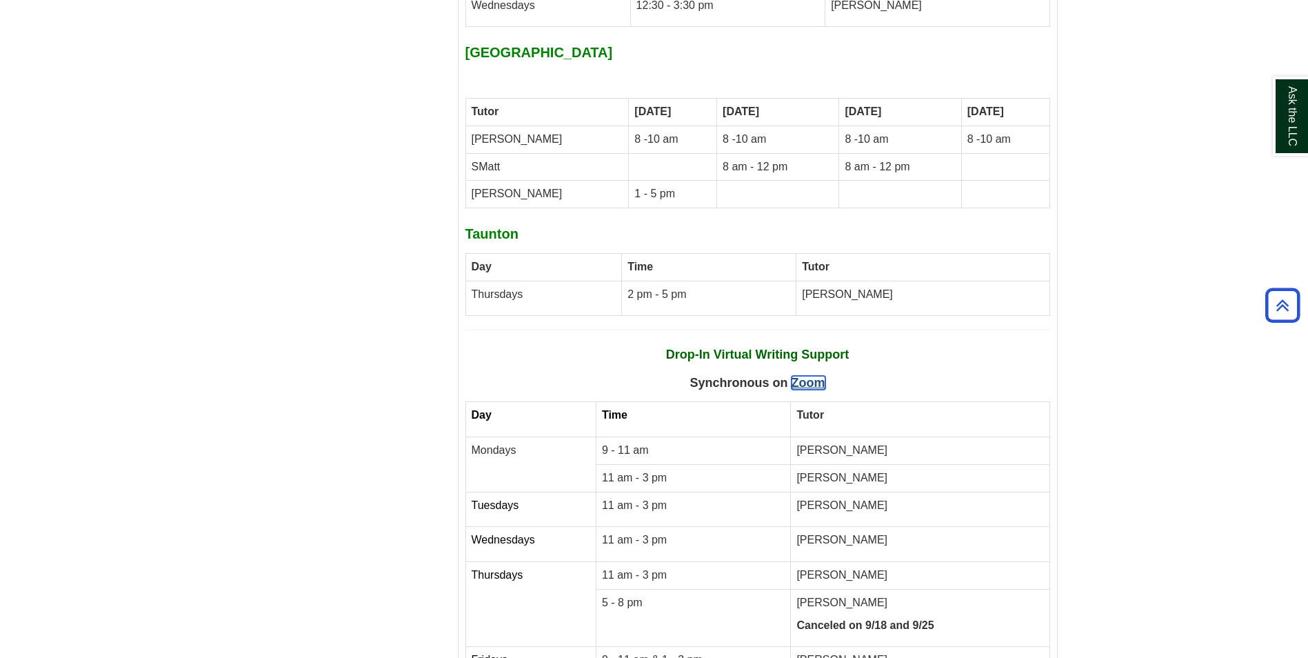 The width and height of the screenshot is (1308, 658). I want to click on strong: Day, so click(481, 266).